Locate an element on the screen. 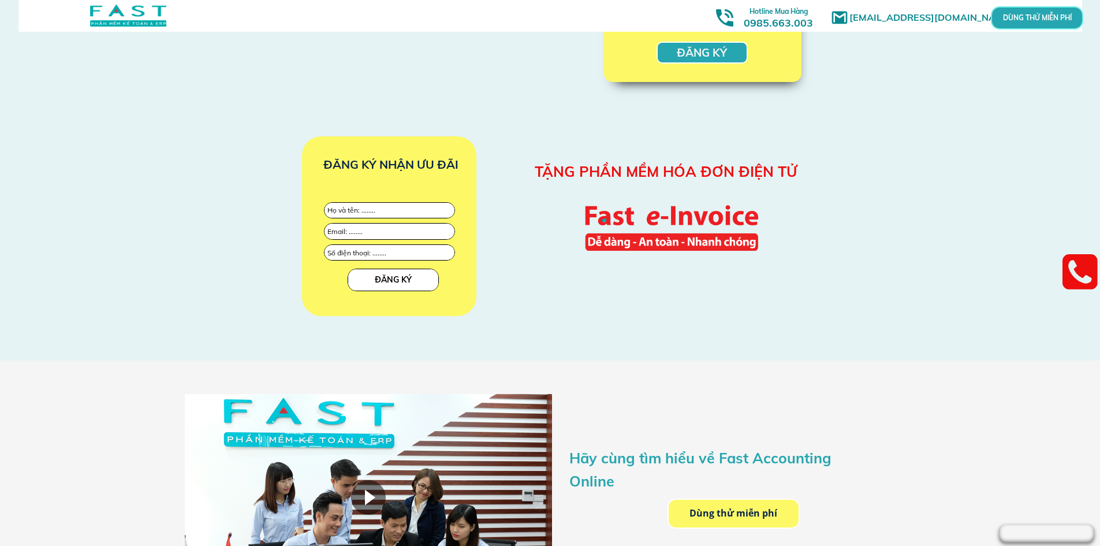 This screenshot has height=546, width=1100. h3: Hãy cùng tìm hiểu về Fast Accounting Online is located at coordinates (724, 470).